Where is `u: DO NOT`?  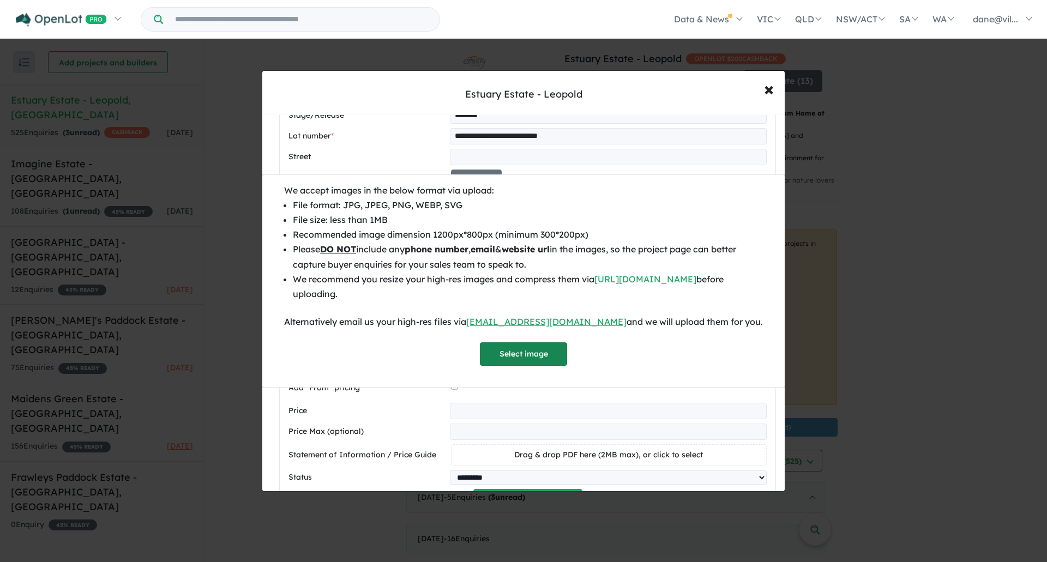 u: DO NOT is located at coordinates (338, 249).